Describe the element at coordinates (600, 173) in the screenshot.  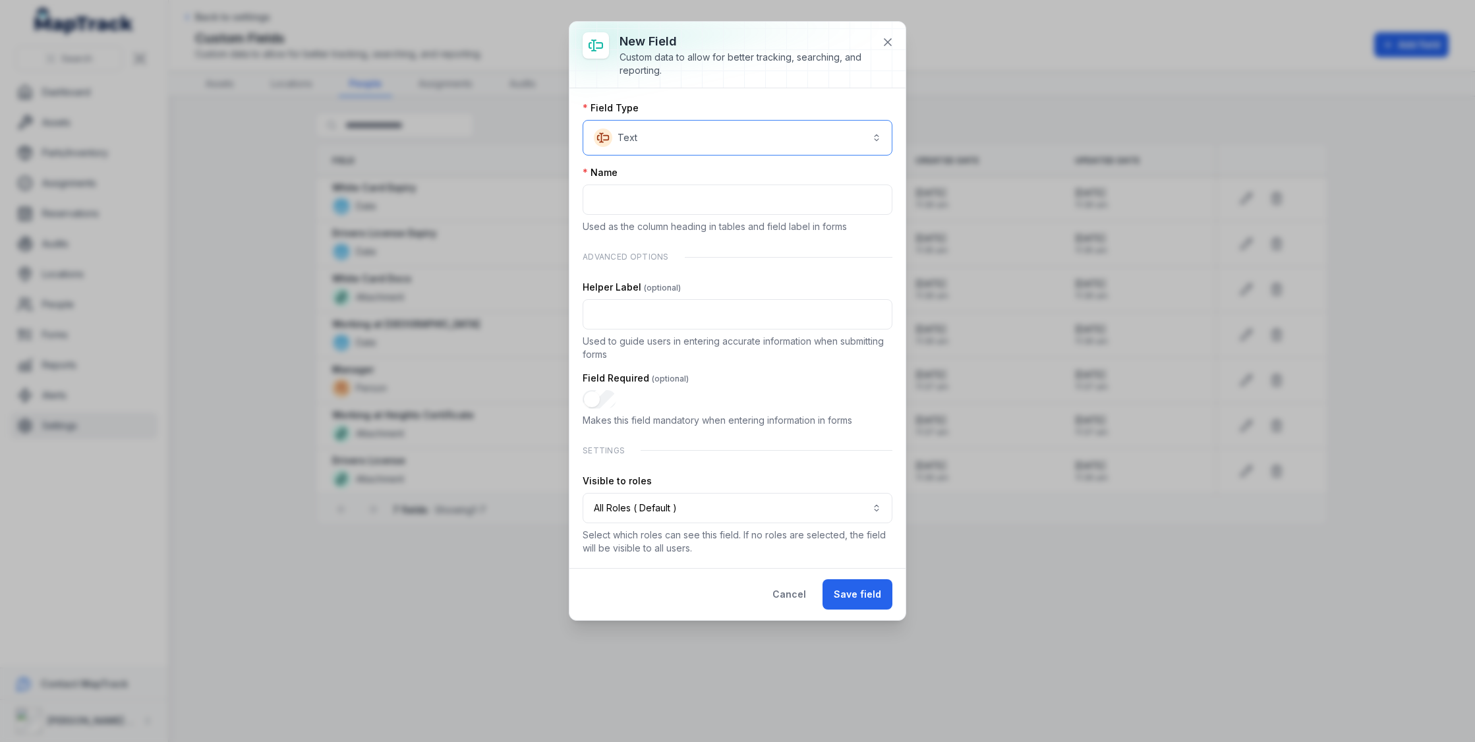
I see `label: Name` at that location.